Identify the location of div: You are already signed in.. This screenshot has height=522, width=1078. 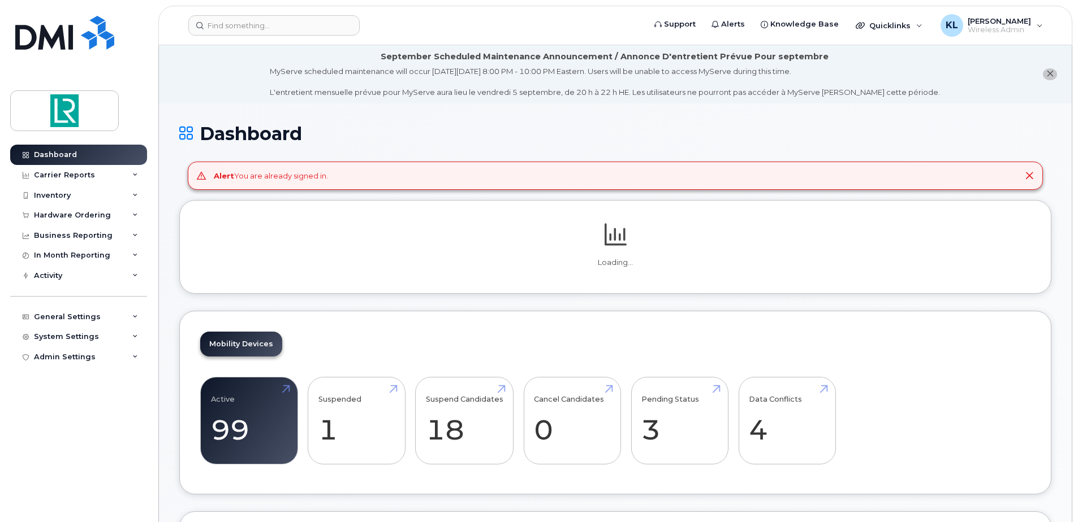
(271, 176).